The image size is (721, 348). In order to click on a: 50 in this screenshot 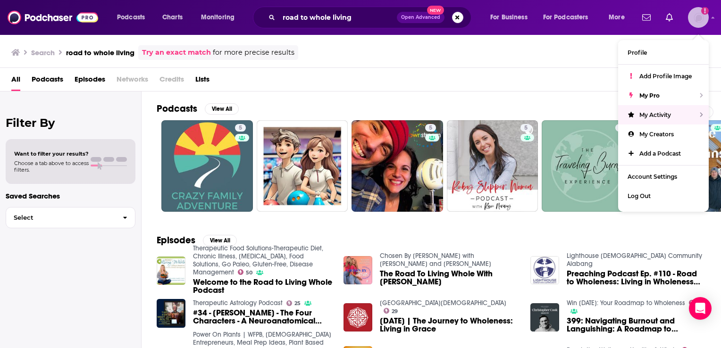, I will do `click(245, 272)`.